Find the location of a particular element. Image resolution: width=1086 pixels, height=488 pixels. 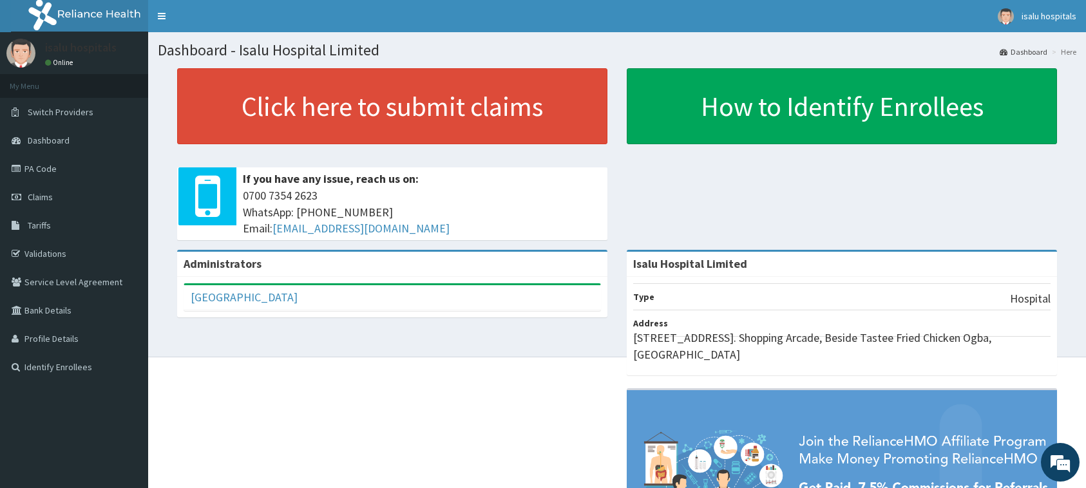

b: If you have any issue, reach us on: is located at coordinates (330, 178).